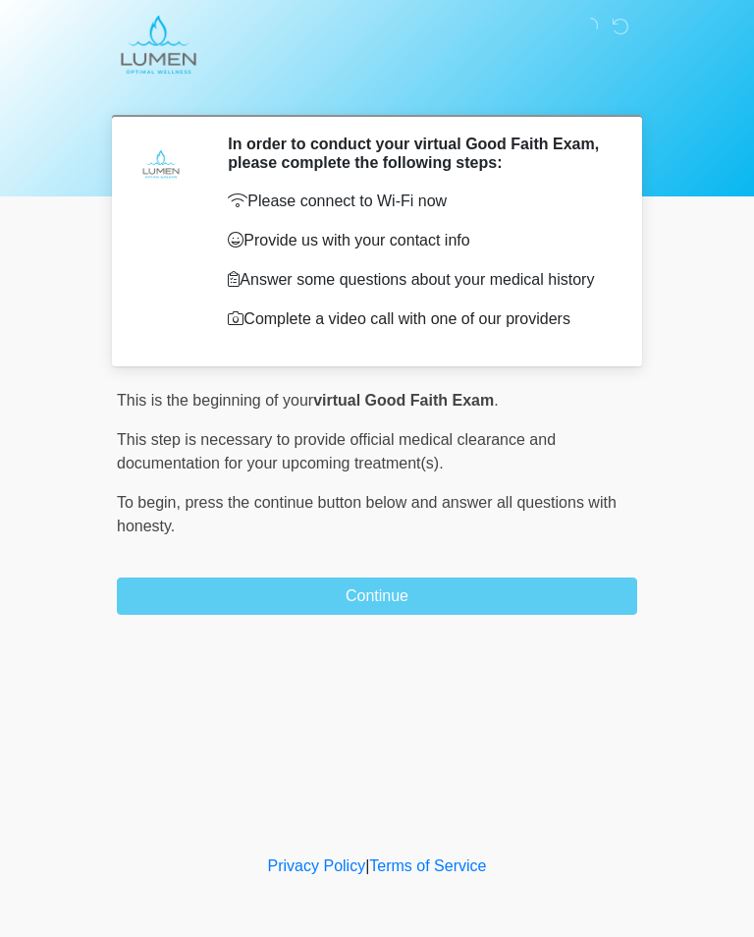 The image size is (754, 937). Describe the element at coordinates (150, 502) in the screenshot. I see `span: To begin,` at that location.